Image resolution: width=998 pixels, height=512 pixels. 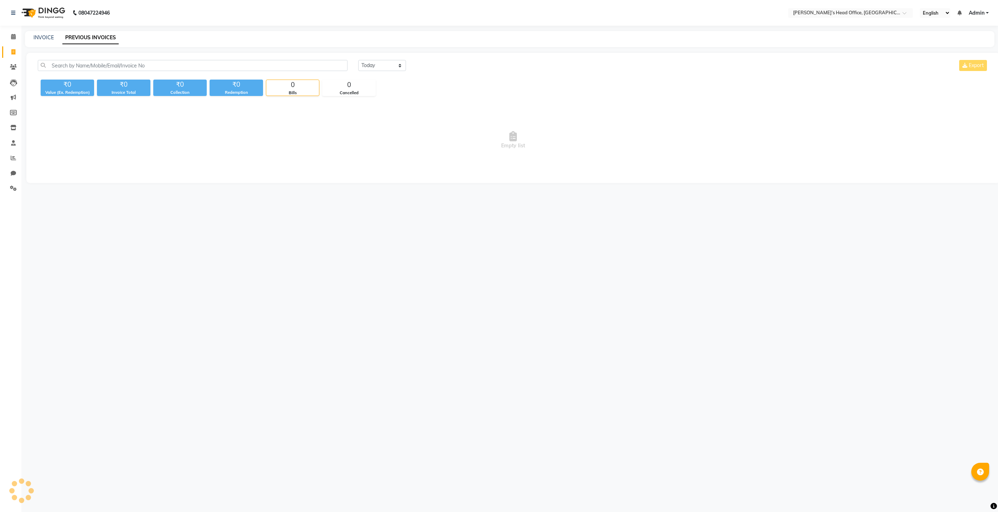 I want to click on img: logo, so click(x=42, y=13).